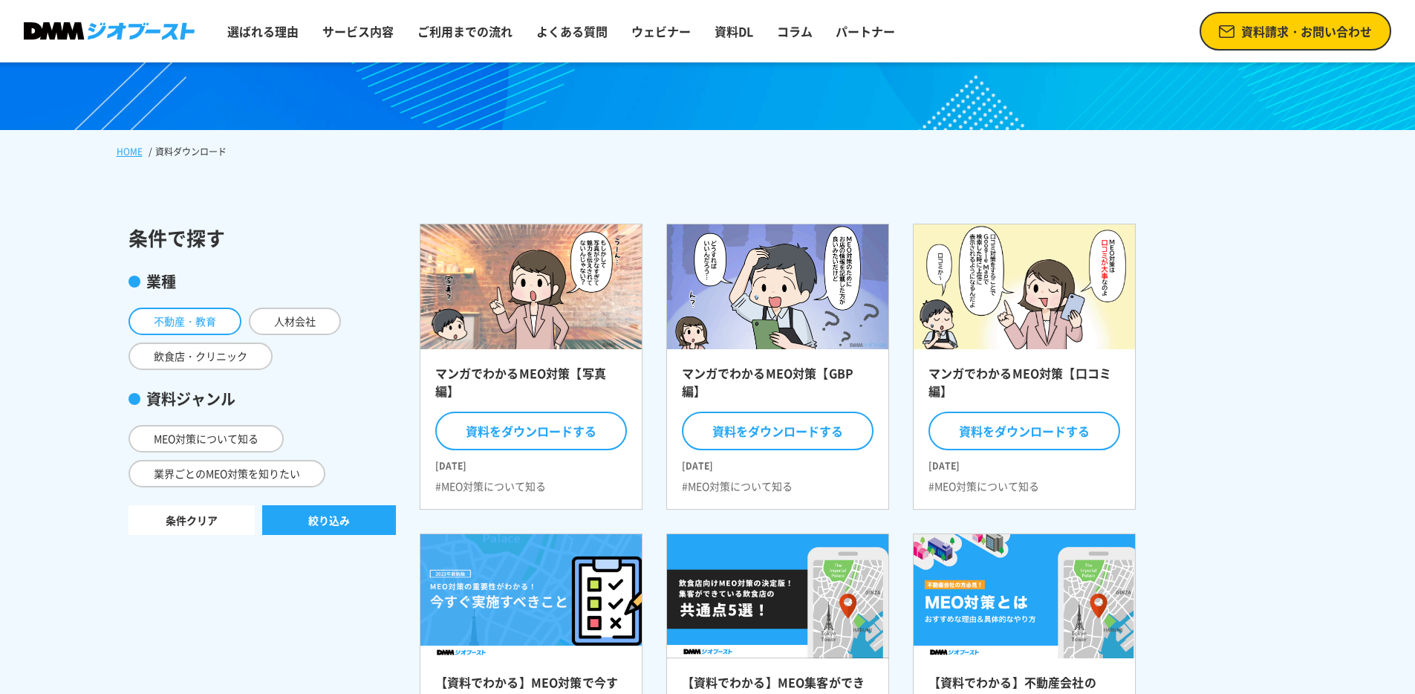  I want to click on span: 業界ごとのMEO対策を知りたい, so click(227, 473).